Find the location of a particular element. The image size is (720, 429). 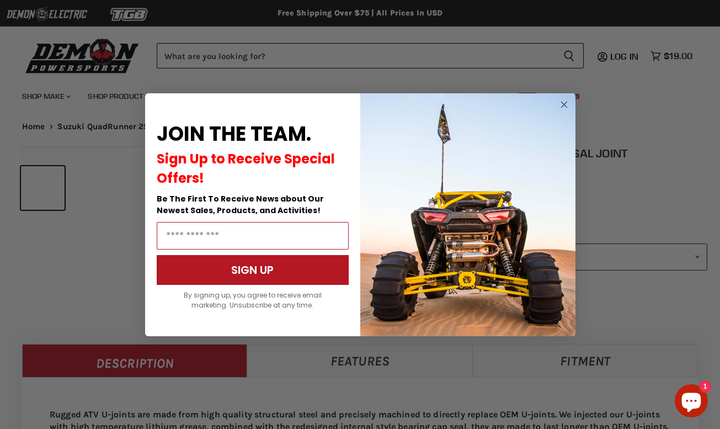

span: JOIN THE TEAM. is located at coordinates (234, 133).